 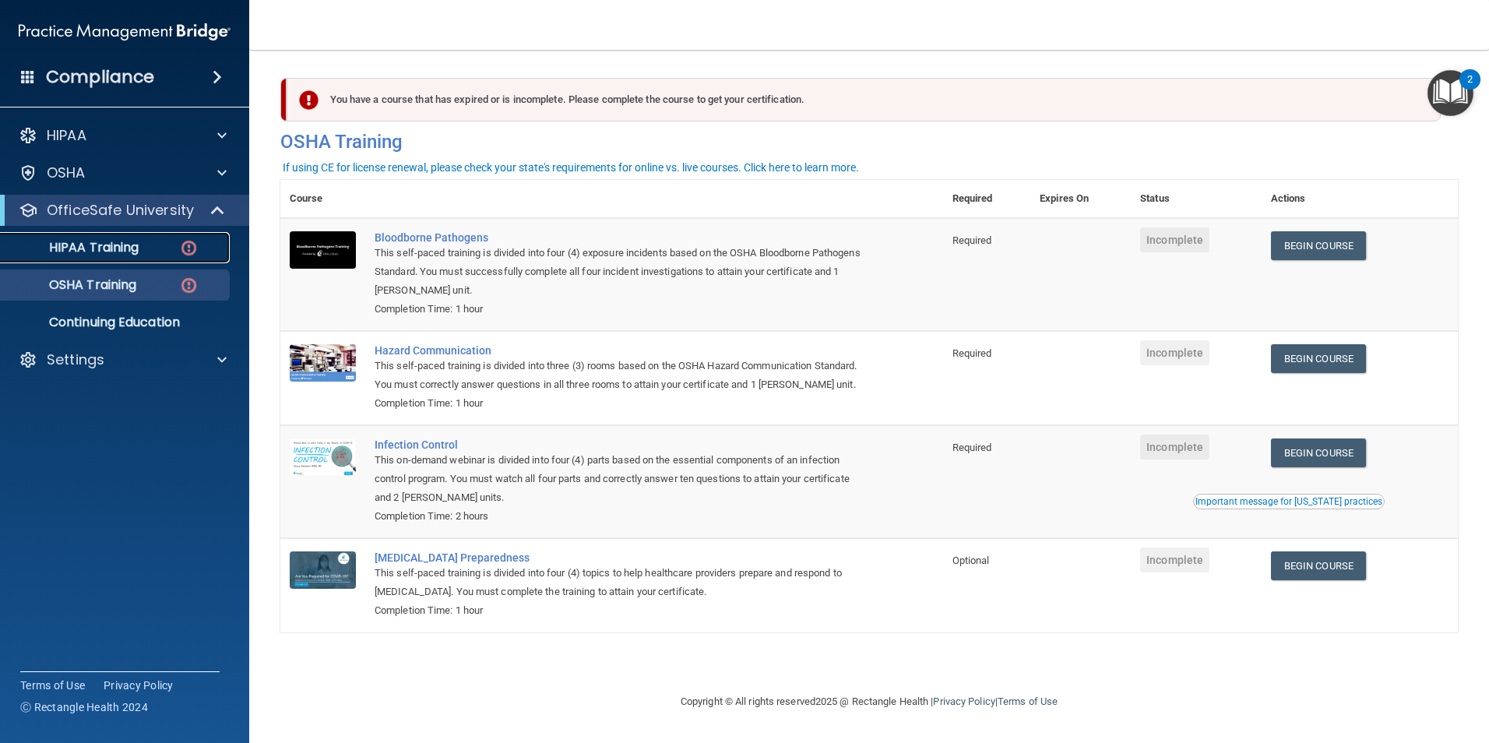 What do you see at coordinates (869, 142) in the screenshot?
I see `h4: OSHA Training` at bounding box center [869, 142].